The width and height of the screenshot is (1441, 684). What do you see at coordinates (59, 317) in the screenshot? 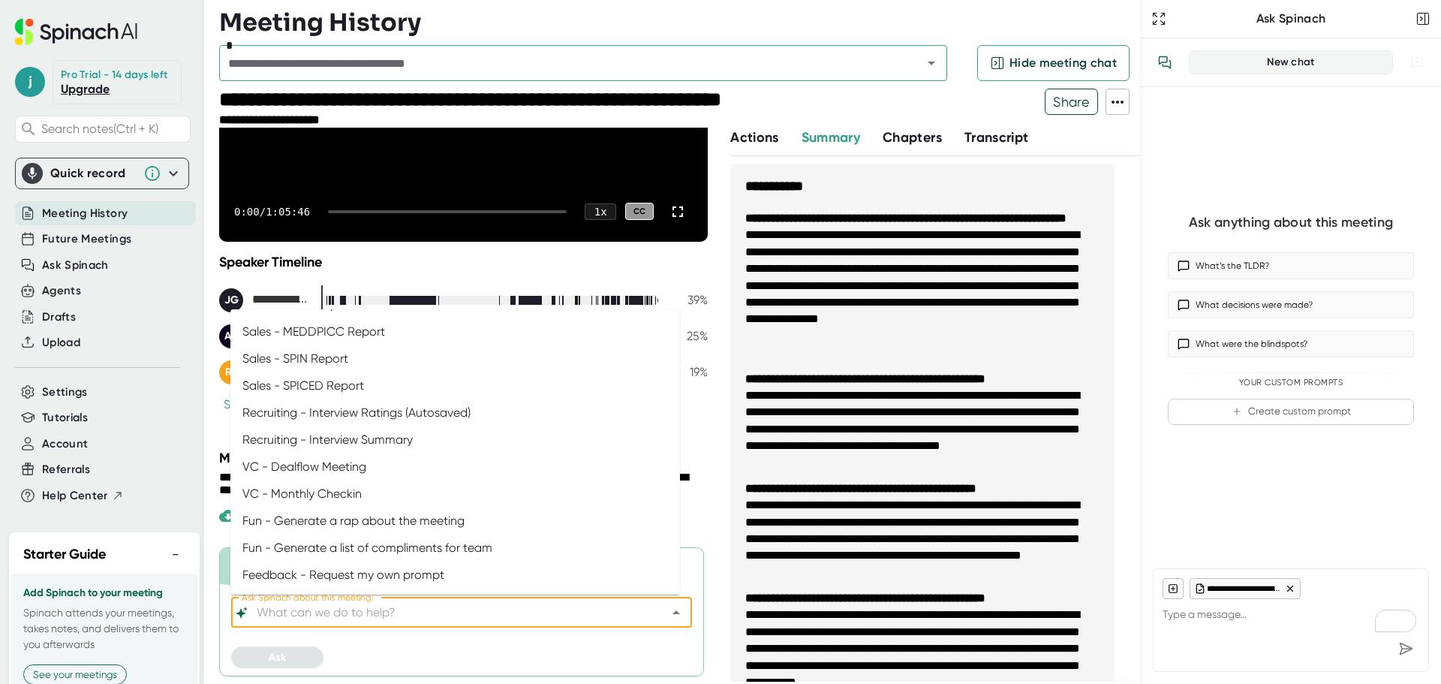
I see `div: Drafts` at bounding box center [59, 317].